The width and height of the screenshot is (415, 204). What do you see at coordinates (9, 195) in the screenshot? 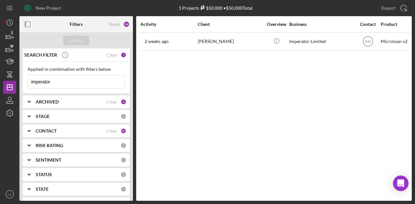
I see `text: CS` at bounding box center [9, 195].